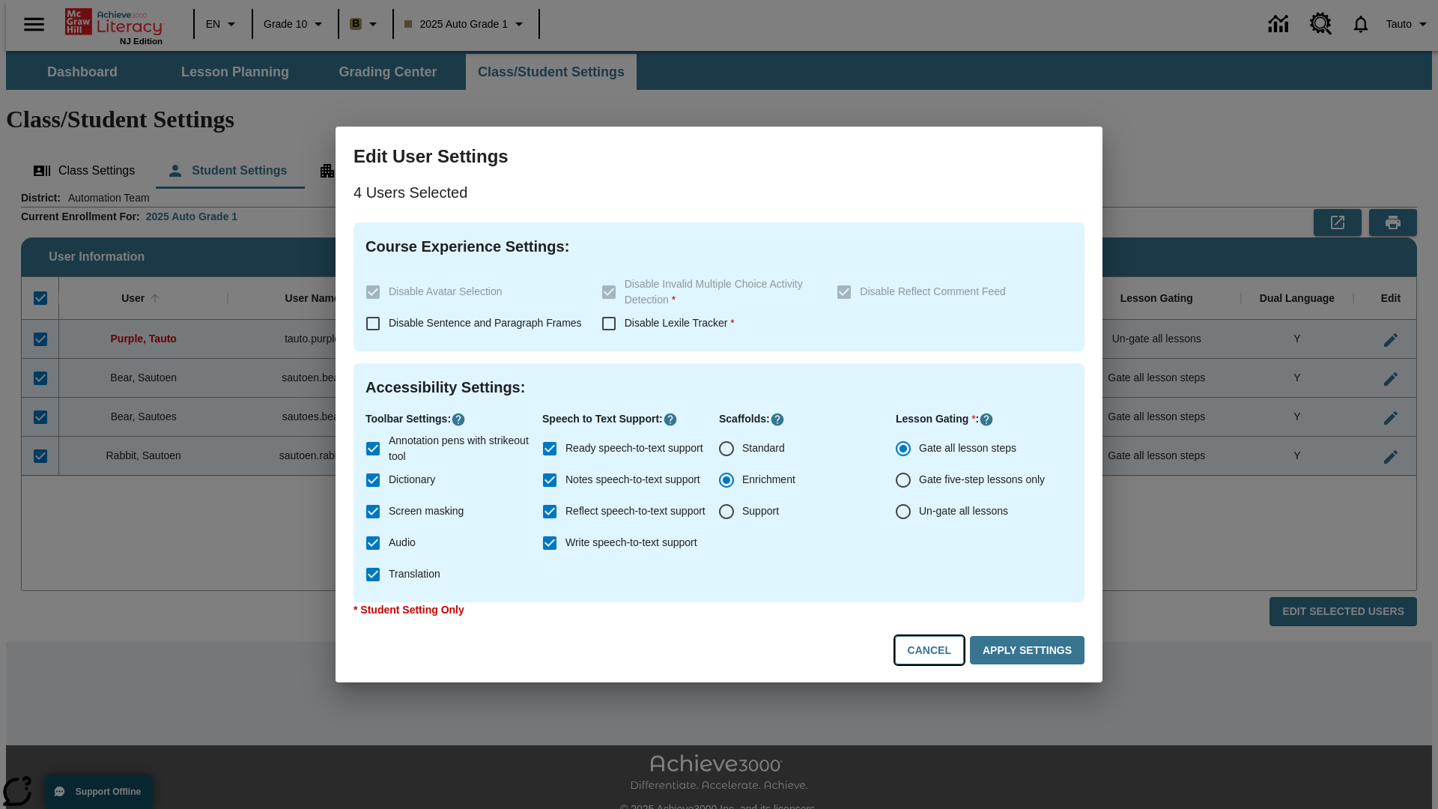 The image size is (1438, 809). I want to click on span: Disable Invalid Multiple Choice Activity Detection, so click(714, 291).